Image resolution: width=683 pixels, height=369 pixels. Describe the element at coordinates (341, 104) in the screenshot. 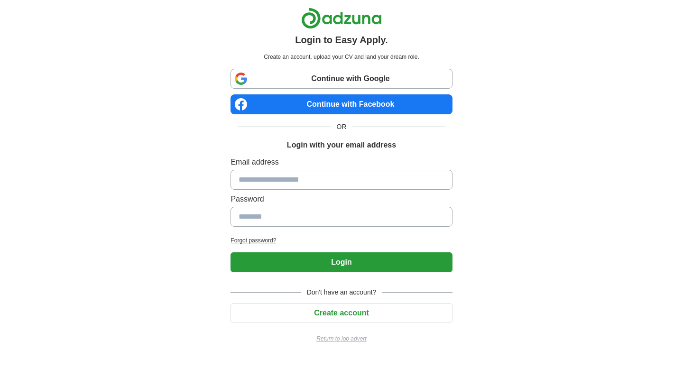

I see `a: Continue with Facebook` at that location.